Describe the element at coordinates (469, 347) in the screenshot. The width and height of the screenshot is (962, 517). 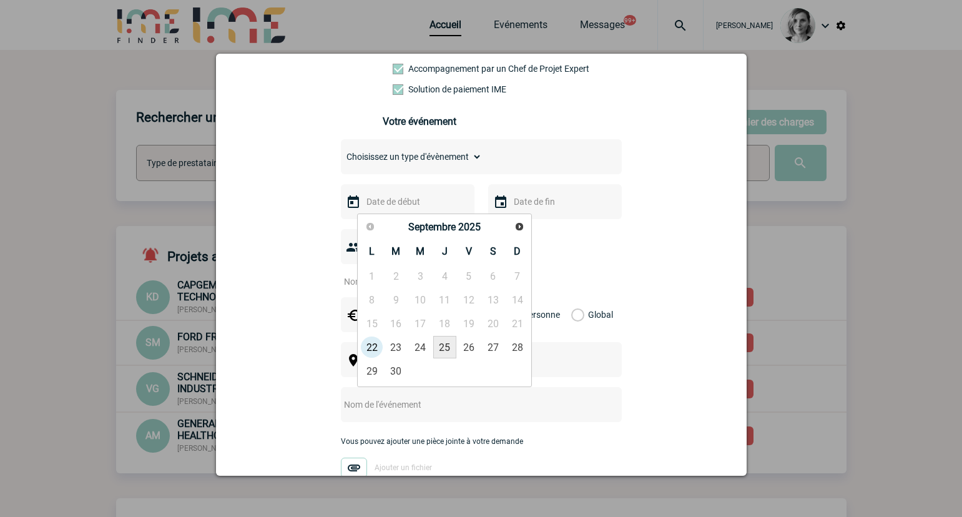
I see `a: 26` at that location.